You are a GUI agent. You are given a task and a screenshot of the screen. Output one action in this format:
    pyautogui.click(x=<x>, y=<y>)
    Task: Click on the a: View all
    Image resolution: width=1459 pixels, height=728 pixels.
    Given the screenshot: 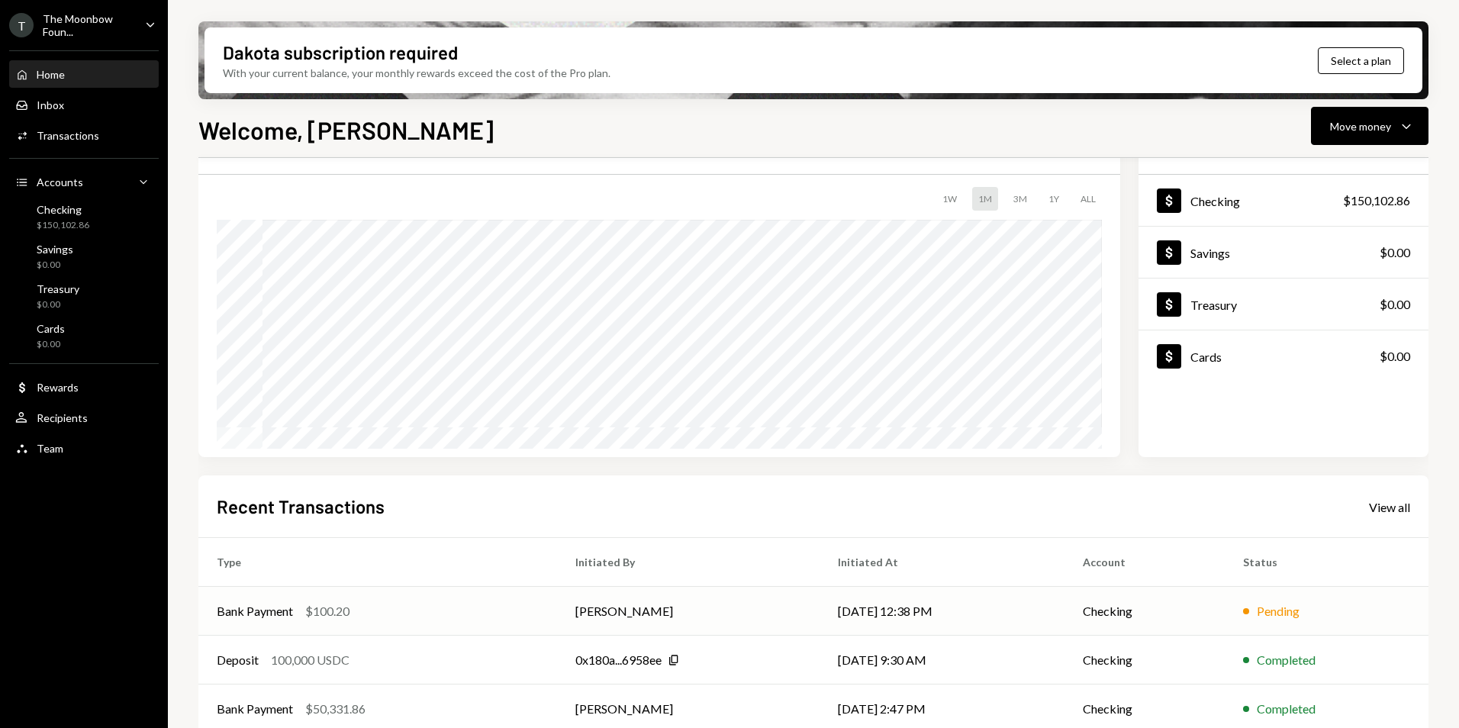 What is the action you would take?
    pyautogui.click(x=1390, y=507)
    